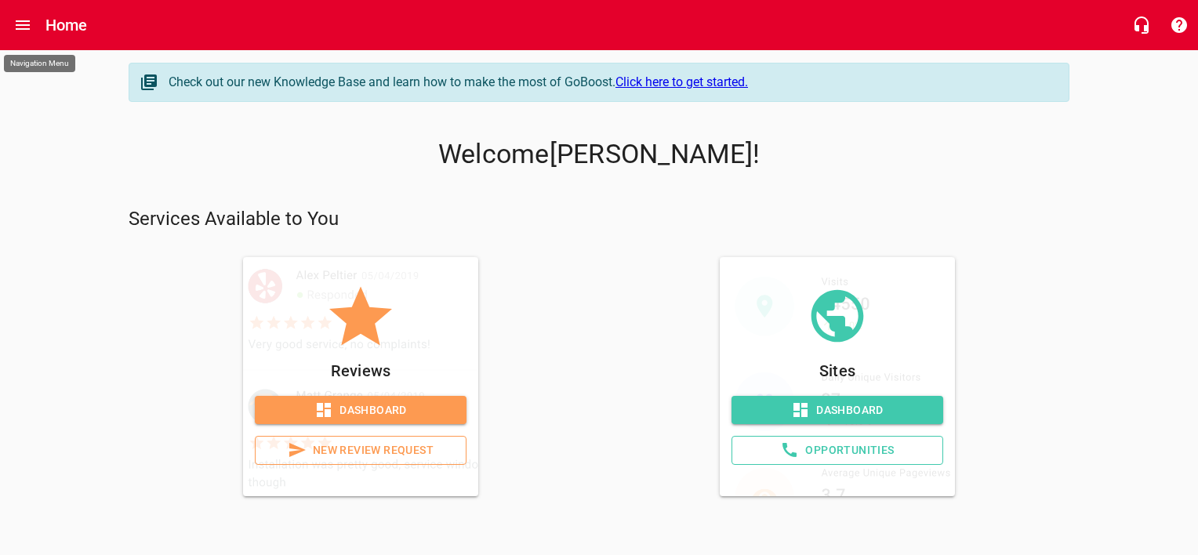 The width and height of the screenshot is (1198, 555). What do you see at coordinates (1179, 25) in the screenshot?
I see `button: Support Portal` at bounding box center [1179, 25].